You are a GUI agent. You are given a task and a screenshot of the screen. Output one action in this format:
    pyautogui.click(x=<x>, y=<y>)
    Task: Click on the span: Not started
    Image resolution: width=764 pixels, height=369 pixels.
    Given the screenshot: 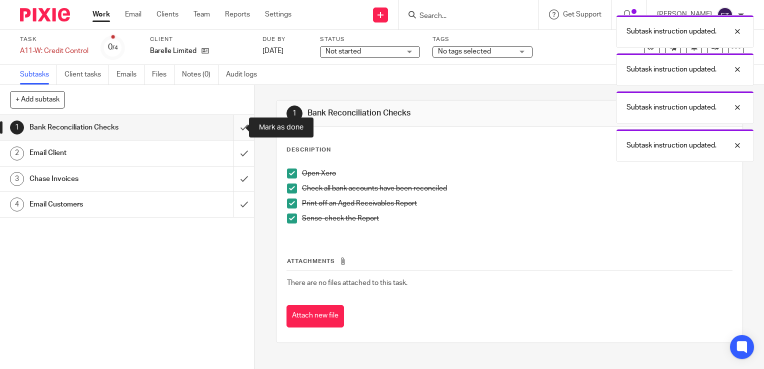 What is the action you would take?
    pyautogui.click(x=343, y=51)
    